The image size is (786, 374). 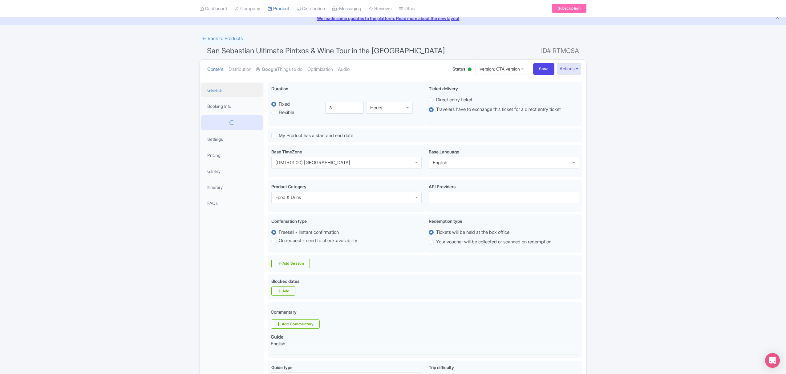 I want to click on a: Version: OTA version, so click(x=502, y=69).